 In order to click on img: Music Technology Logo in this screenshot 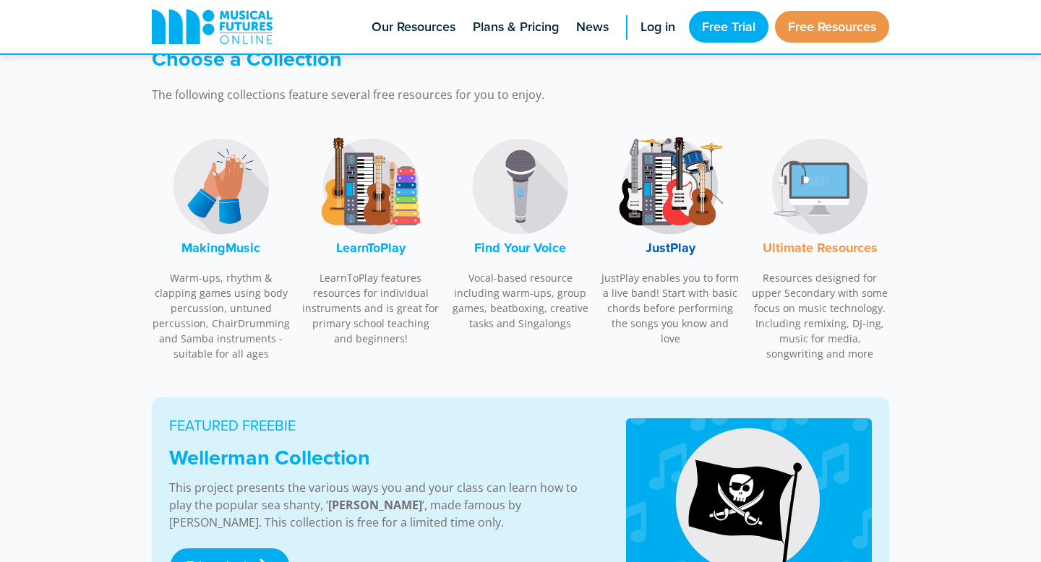, I will do `click(820, 187)`.